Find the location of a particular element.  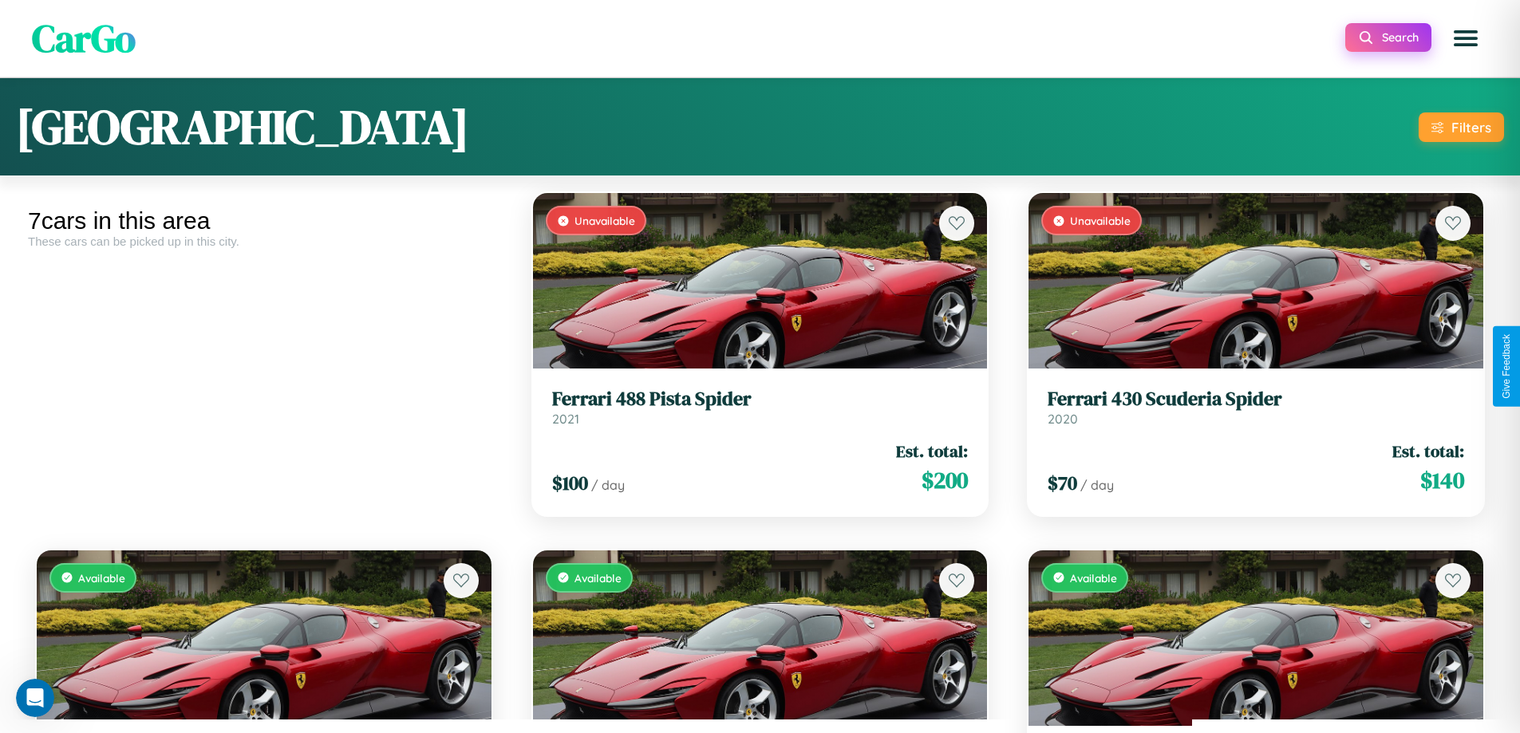

div: Filters is located at coordinates (1471, 127).